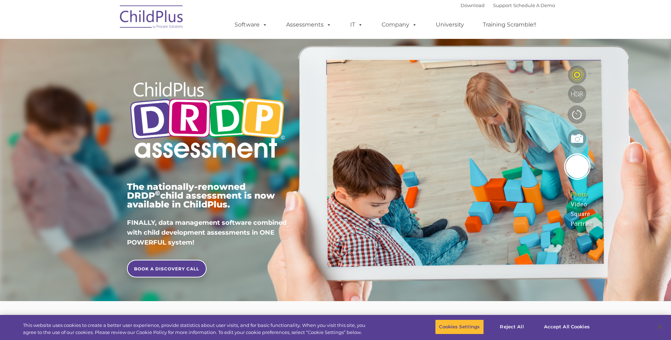 The width and height of the screenshot is (671, 340). What do you see at coordinates (167, 269) in the screenshot?
I see `a: BOOK A DISCOVERY CALL` at bounding box center [167, 269].